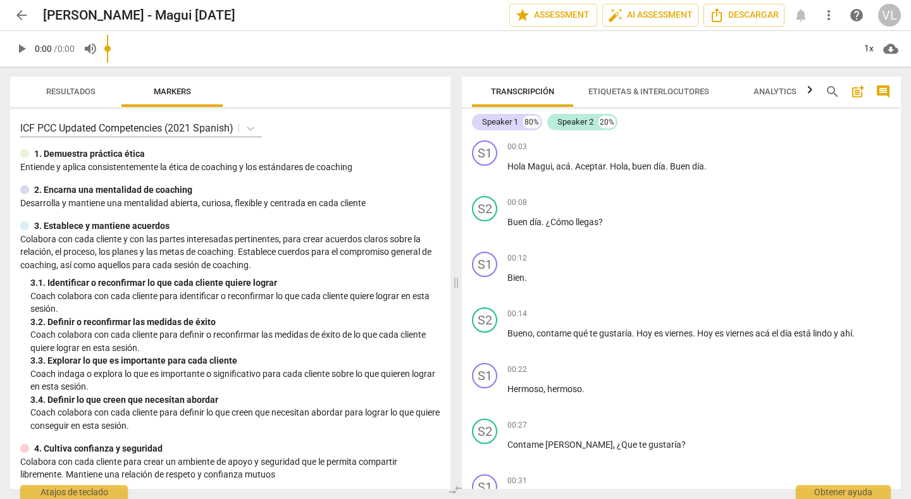 The image size is (911, 499). What do you see at coordinates (553, 15) in the screenshot?
I see `button: Assessment` at bounding box center [553, 15].